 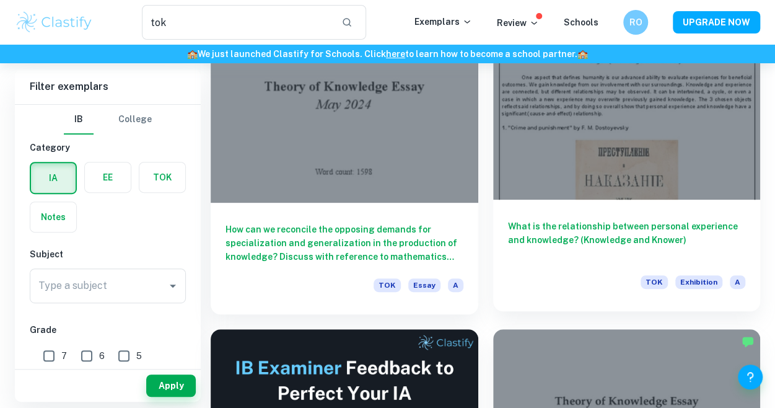 I want to click on div: Filter type choice, so click(x=108, y=120).